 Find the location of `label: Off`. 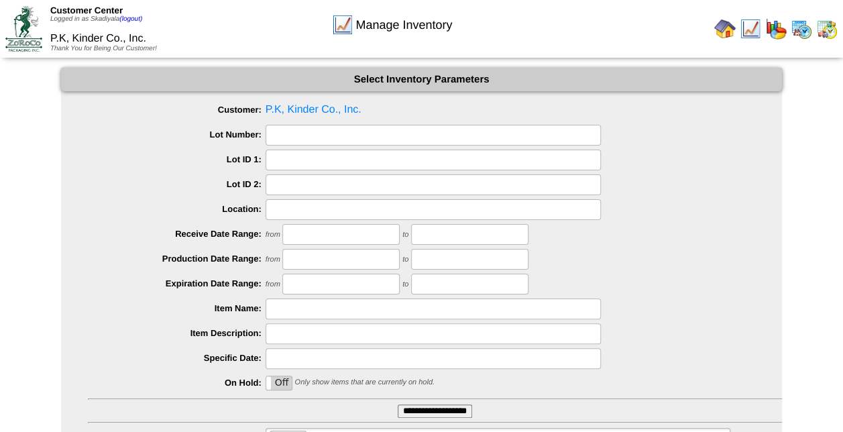

label: Off is located at coordinates (279, 383).